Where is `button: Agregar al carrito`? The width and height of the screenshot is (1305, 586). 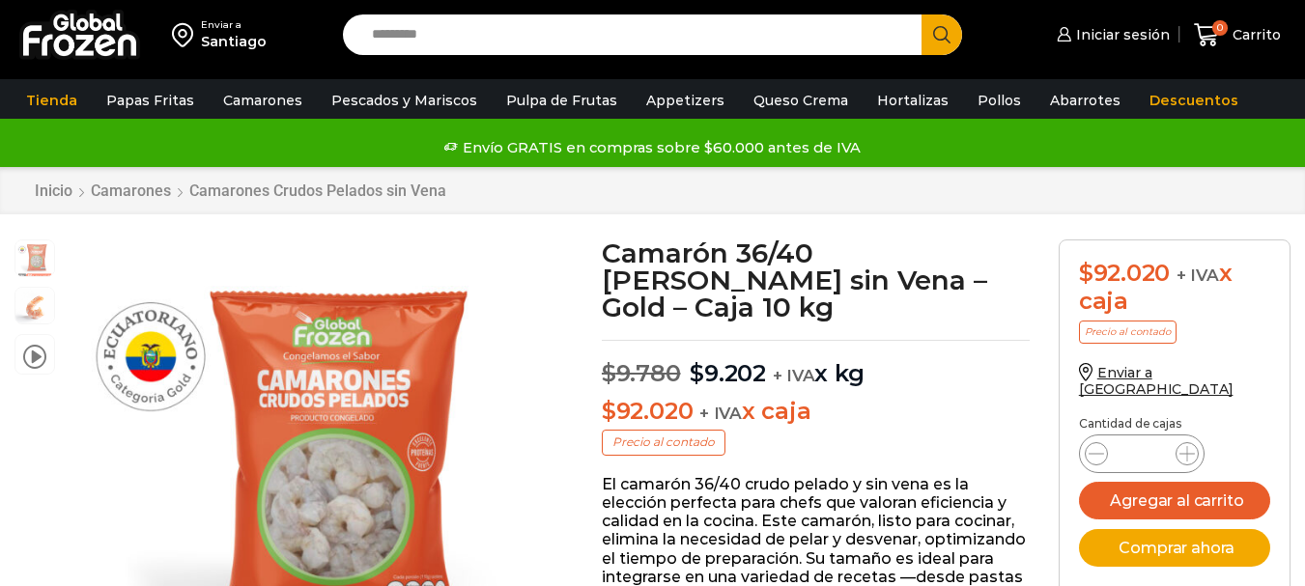 button: Agregar al carrito is located at coordinates (1174, 500).